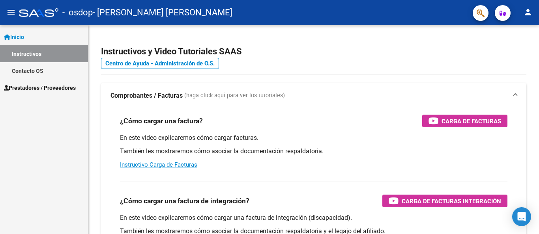  I want to click on span: Inicio, so click(14, 37).